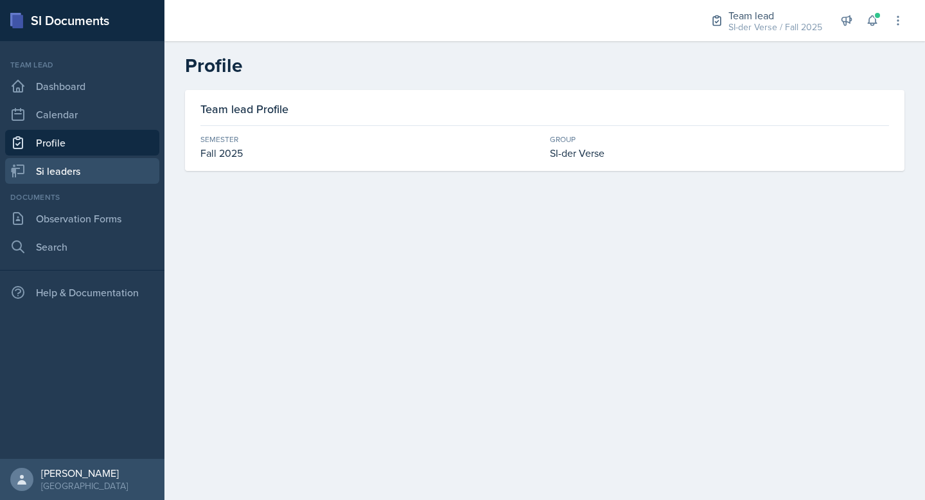 Image resolution: width=925 pixels, height=500 pixels. Describe the element at coordinates (82, 143) in the screenshot. I see `a: Profile` at that location.